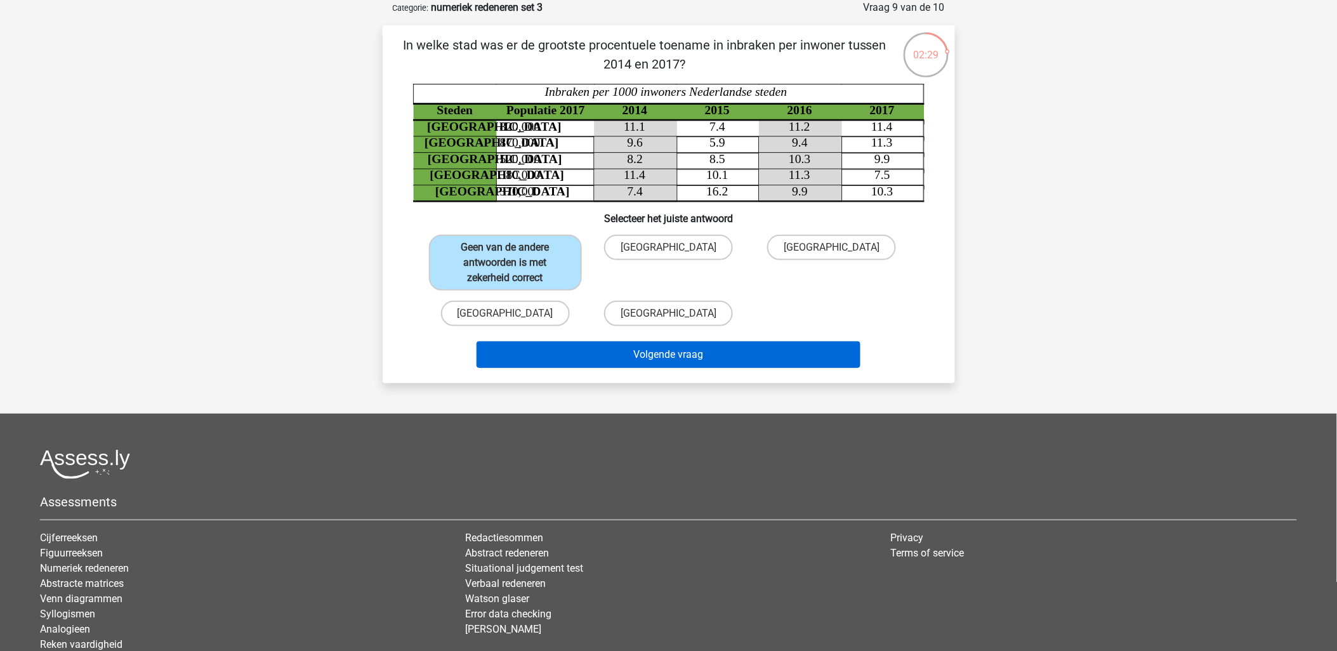 The width and height of the screenshot is (1337, 651). Describe the element at coordinates (634, 143) in the screenshot. I see `tspan: 9.6` at that location.